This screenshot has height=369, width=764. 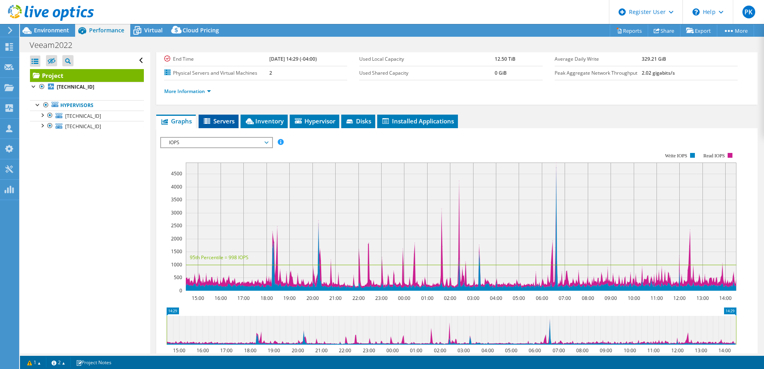 What do you see at coordinates (188, 91) in the screenshot?
I see `a: More Information` at bounding box center [188, 91].